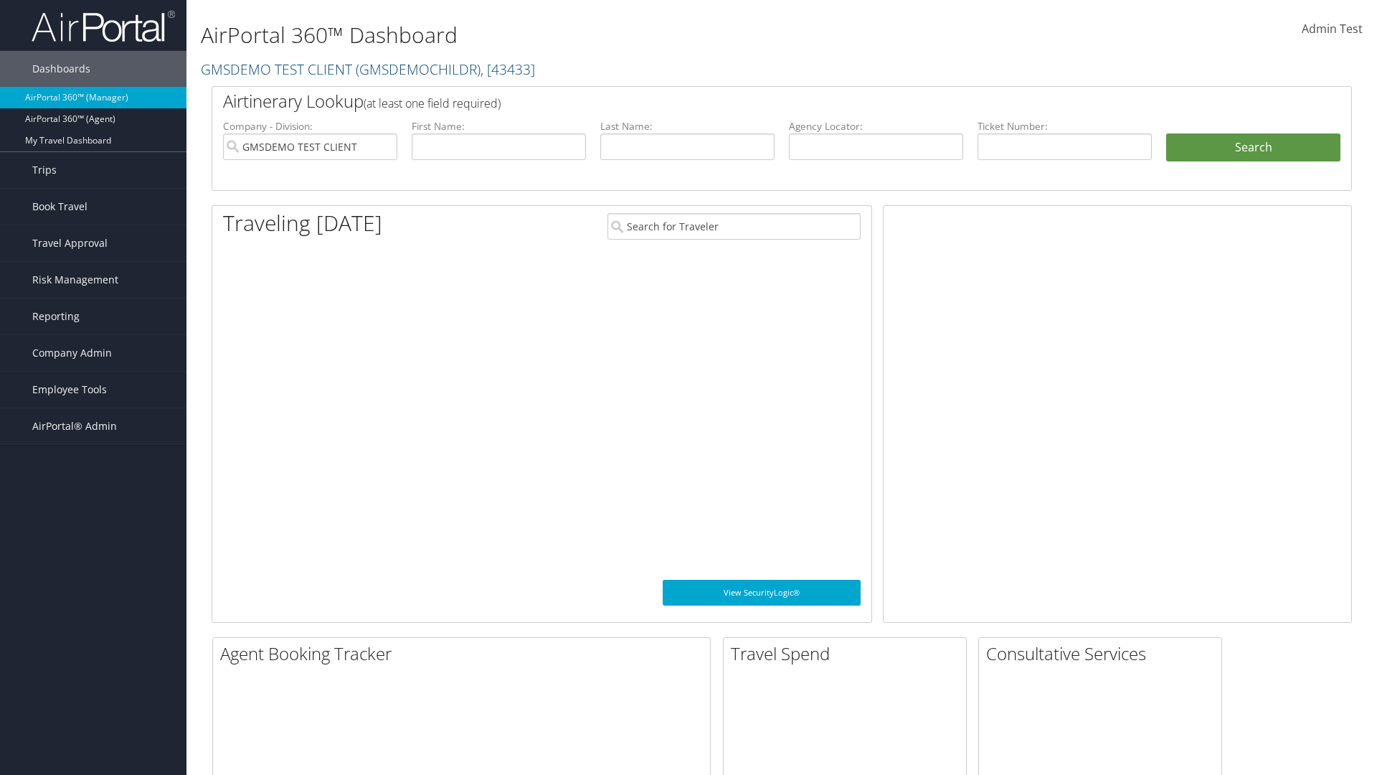  What do you see at coordinates (1253, 148) in the screenshot?
I see `button: Search` at bounding box center [1253, 148].